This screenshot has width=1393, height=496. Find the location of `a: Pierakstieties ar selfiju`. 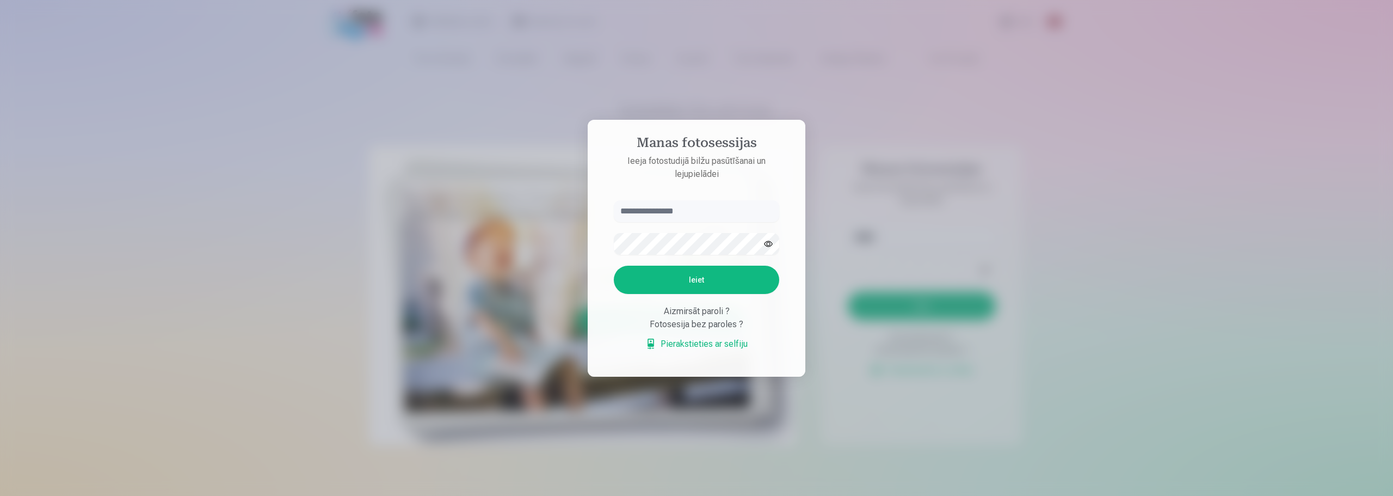

a: Pierakstieties ar selfiju is located at coordinates (697, 344).